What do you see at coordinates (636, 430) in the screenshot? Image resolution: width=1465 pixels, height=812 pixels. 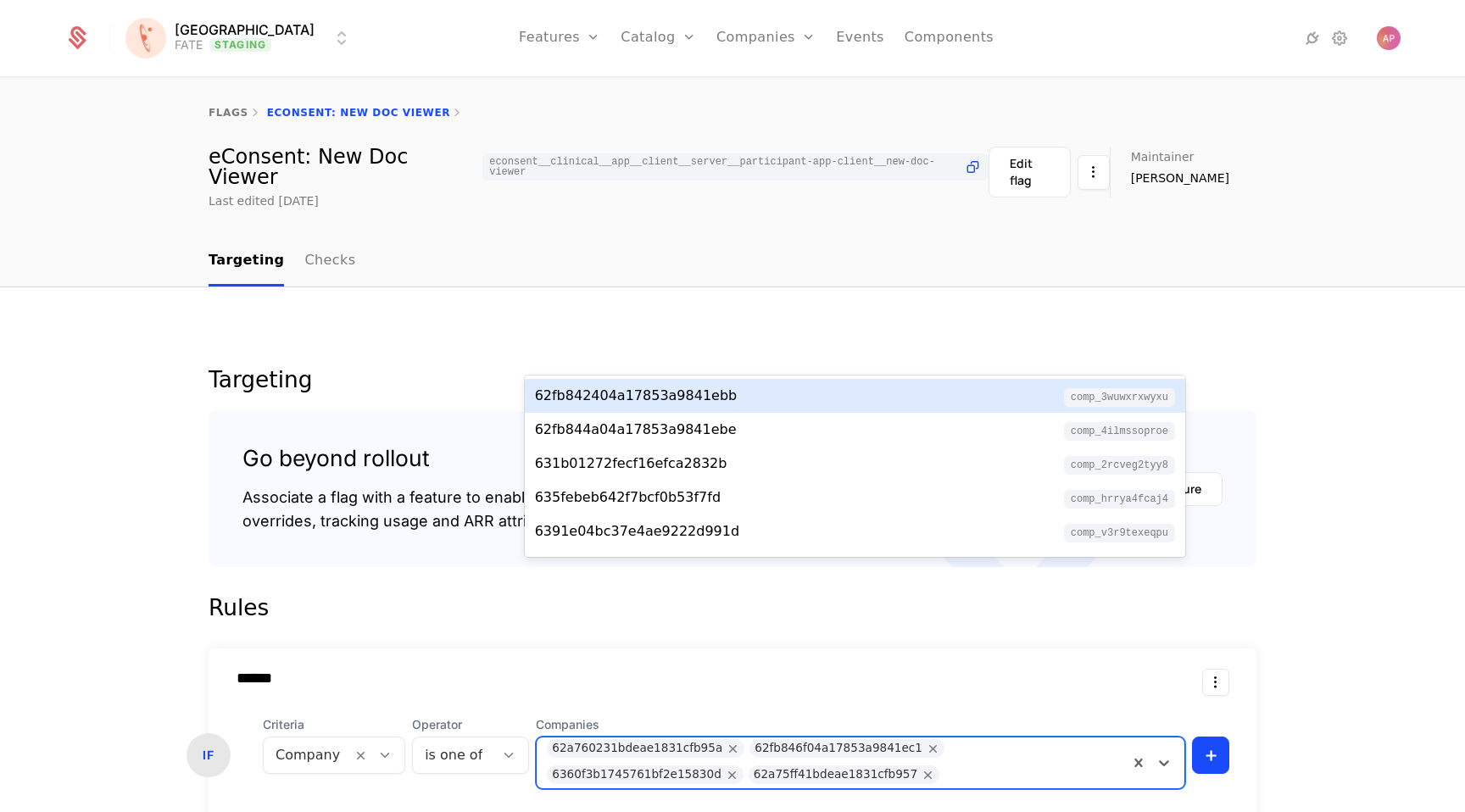 I see `div: 62fb844a04a17853a9841ebe` at bounding box center [636, 430].